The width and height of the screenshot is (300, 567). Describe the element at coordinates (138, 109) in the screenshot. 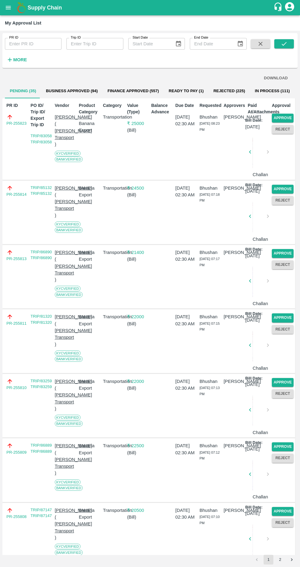

I see `p: Value (Type)` at that location.